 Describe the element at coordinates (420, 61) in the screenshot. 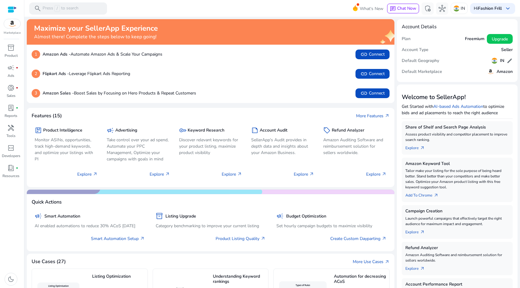

I see `h5: Default Geography` at that location.